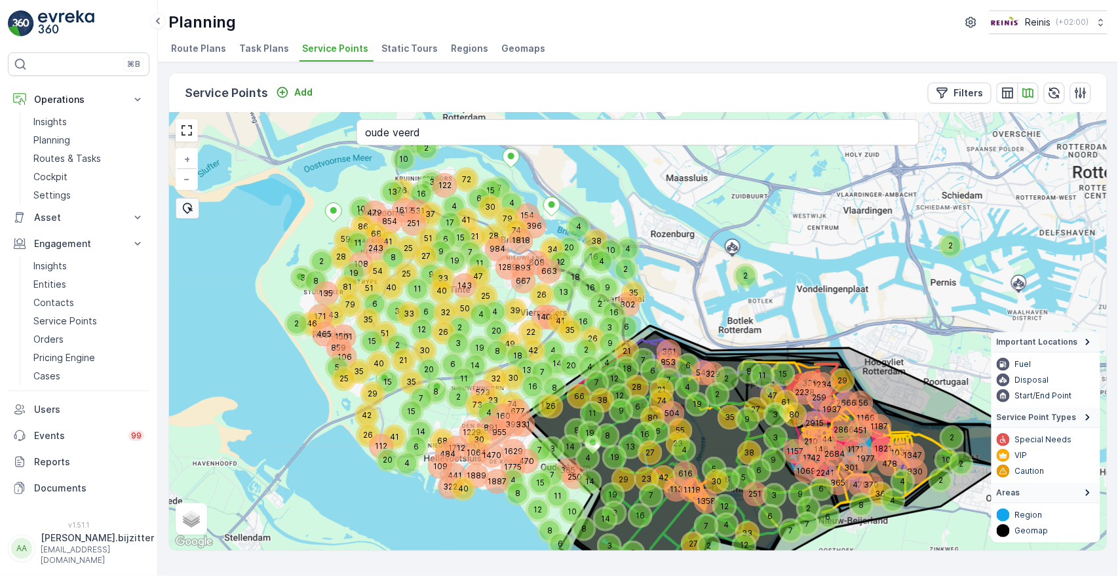 This screenshot has height=576, width=1118. Describe the element at coordinates (516, 231) in the screenshot. I see `div: 74` at that location.